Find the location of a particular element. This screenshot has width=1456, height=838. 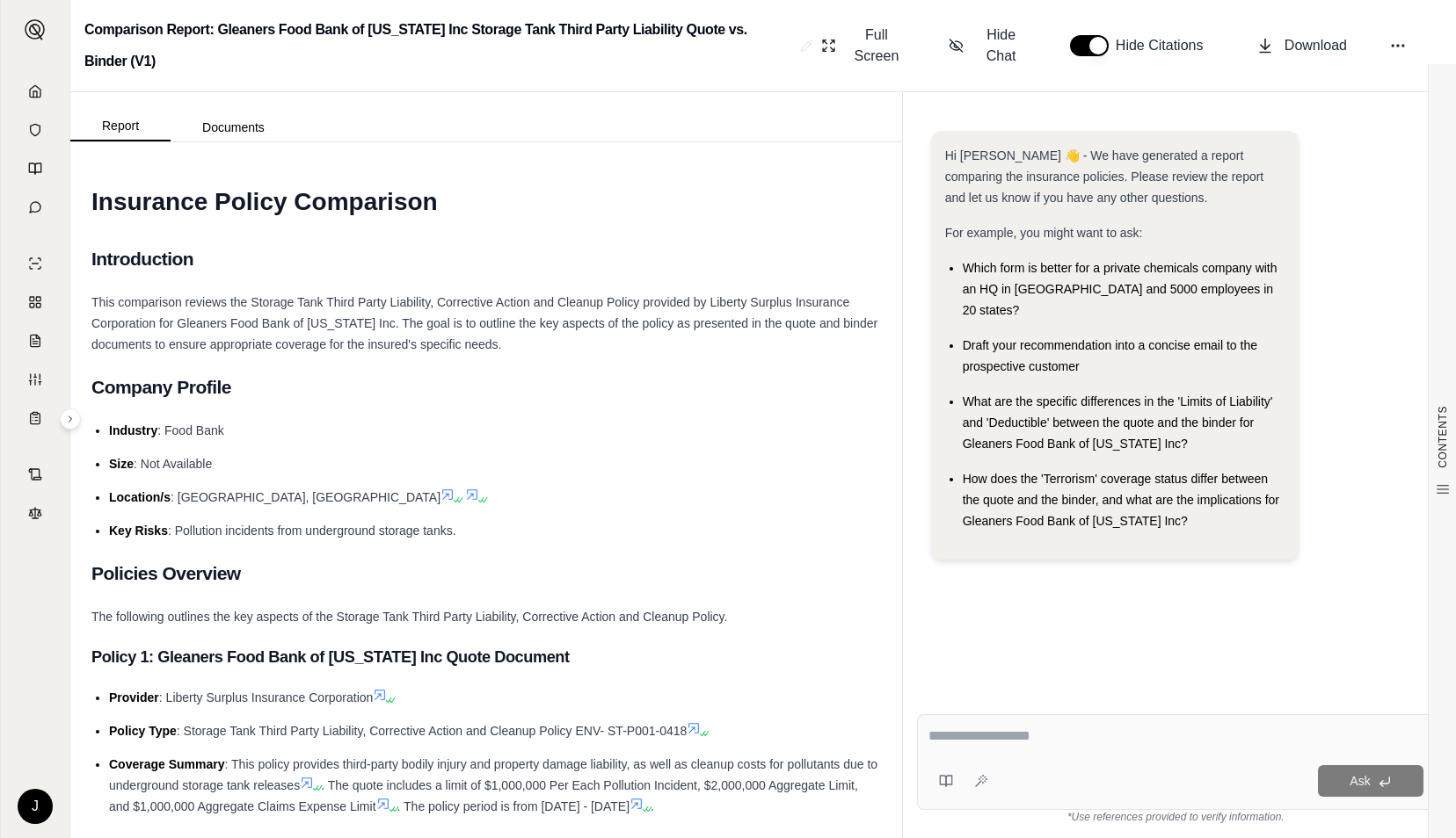

span: The following outlines the key aspects of the Storage Tank Third Party Liability, Corrective Acti... is located at coordinates (408, 616).